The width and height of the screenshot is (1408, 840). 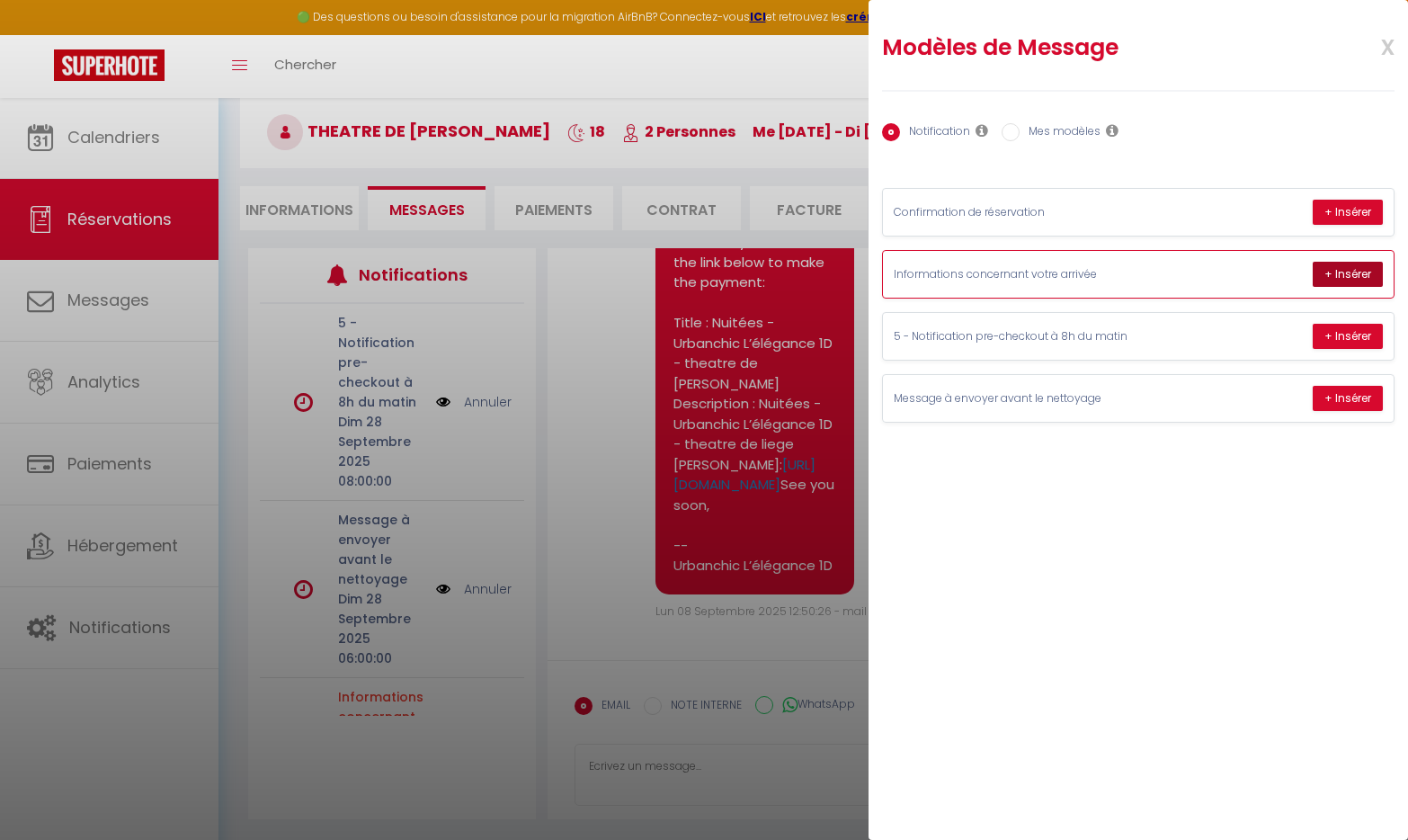 What do you see at coordinates (982, 131) in the screenshot?
I see `i: Les notifications sont visibles par toi et ton équipe` at bounding box center [982, 131].